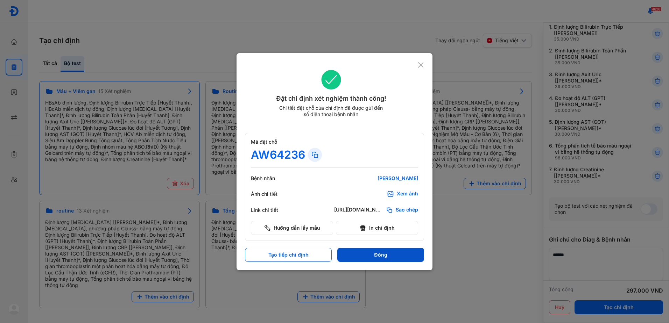 The image size is (669, 323). What do you see at coordinates (331, 99) in the screenshot?
I see `div: Đặt chỉ định xét nghiệm thành công!` at bounding box center [331, 99].